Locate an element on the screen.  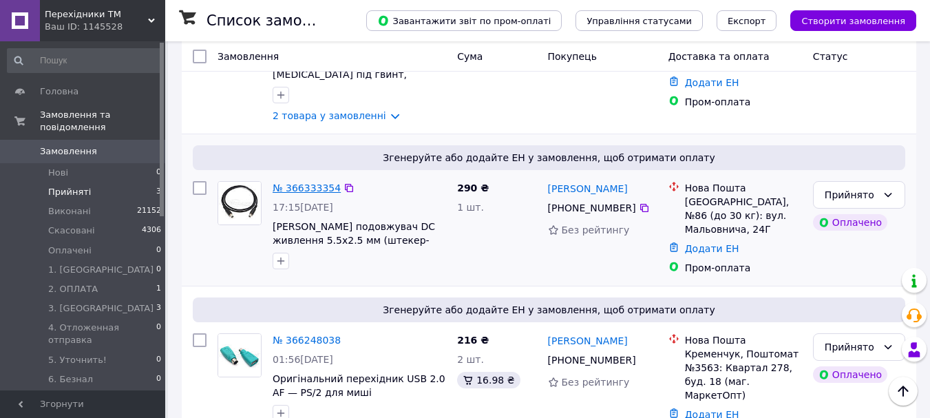
span: Створити замовлення is located at coordinates (853, 21).